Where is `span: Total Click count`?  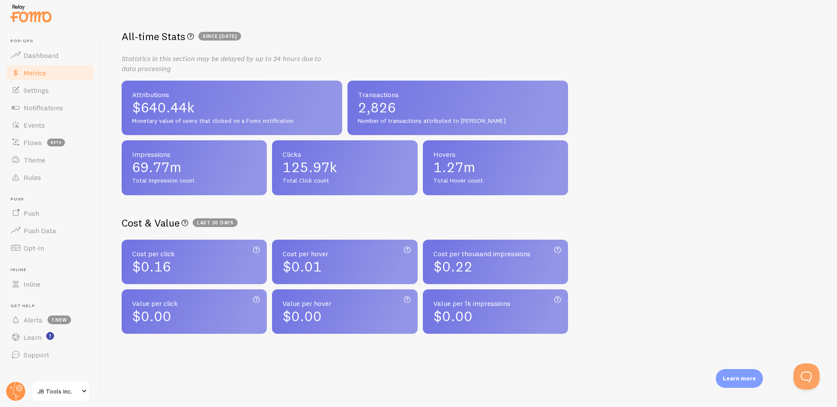
span: Total Click count is located at coordinates (344, 181).